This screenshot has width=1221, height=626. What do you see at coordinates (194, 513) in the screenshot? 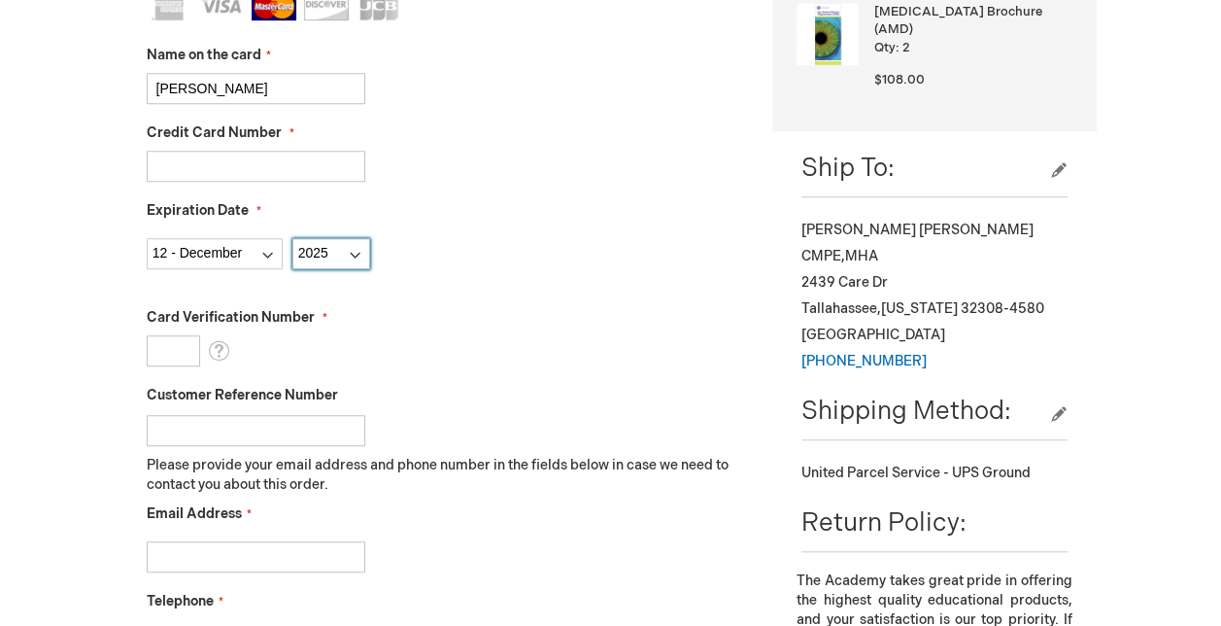
I see `span: Email Address` at bounding box center [194, 513].